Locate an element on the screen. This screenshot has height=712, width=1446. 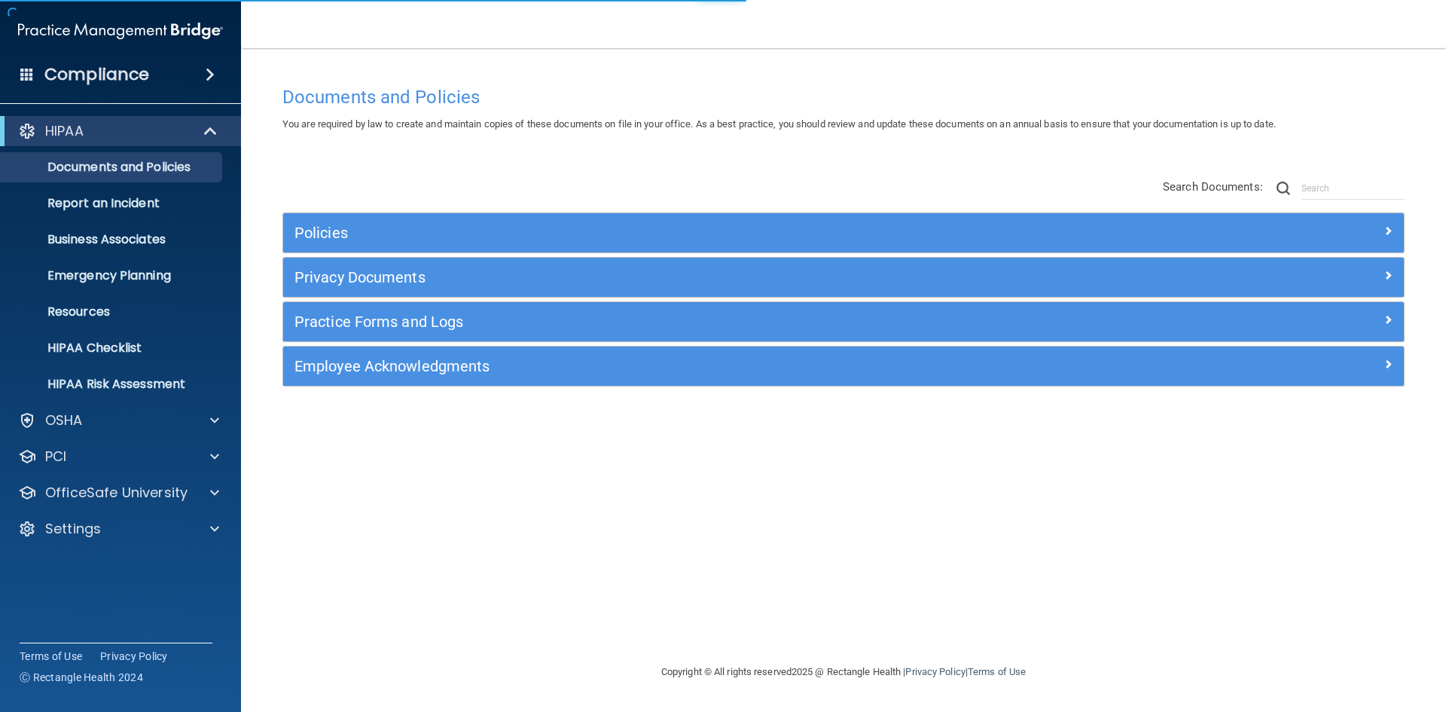
p: HIPAA is located at coordinates (64, 131).